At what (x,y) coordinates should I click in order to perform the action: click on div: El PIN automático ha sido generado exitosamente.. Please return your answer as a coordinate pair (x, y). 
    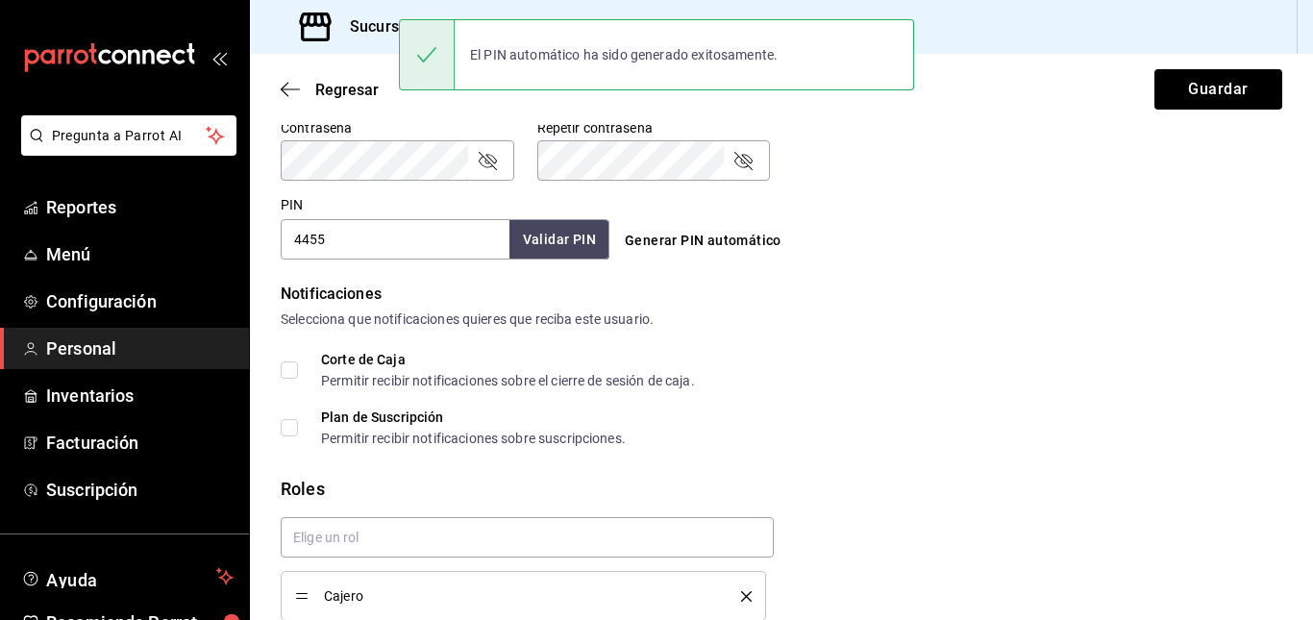
    Looking at the image, I should click on (624, 55).